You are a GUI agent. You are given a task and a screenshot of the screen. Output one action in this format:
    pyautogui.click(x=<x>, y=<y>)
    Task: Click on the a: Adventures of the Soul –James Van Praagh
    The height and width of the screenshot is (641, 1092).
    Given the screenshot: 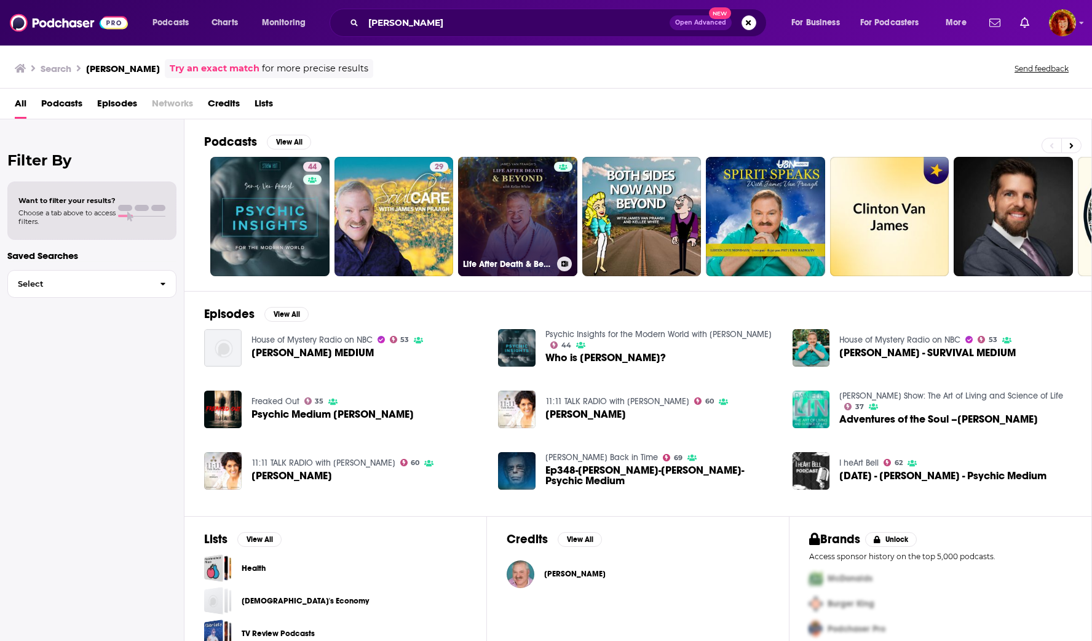 What is the action you would take?
    pyautogui.click(x=811, y=409)
    